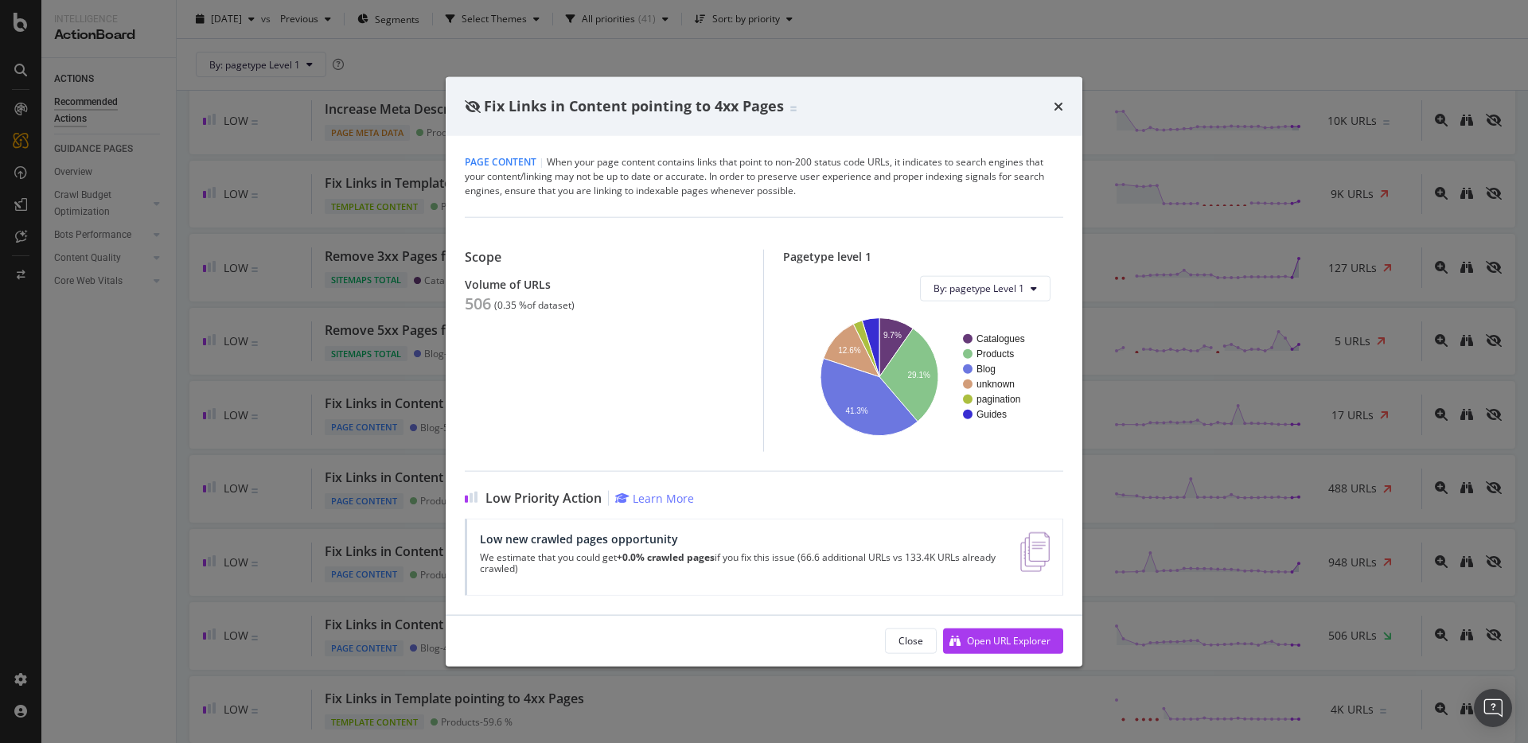  What do you see at coordinates (477, 303) in the screenshot?
I see `div: 506` at bounding box center [477, 303].